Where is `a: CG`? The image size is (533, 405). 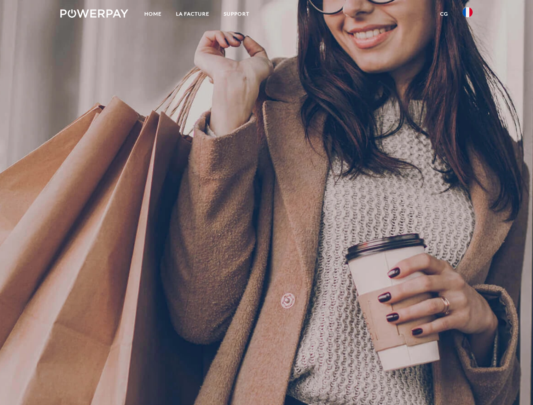
a: CG is located at coordinates (444, 14).